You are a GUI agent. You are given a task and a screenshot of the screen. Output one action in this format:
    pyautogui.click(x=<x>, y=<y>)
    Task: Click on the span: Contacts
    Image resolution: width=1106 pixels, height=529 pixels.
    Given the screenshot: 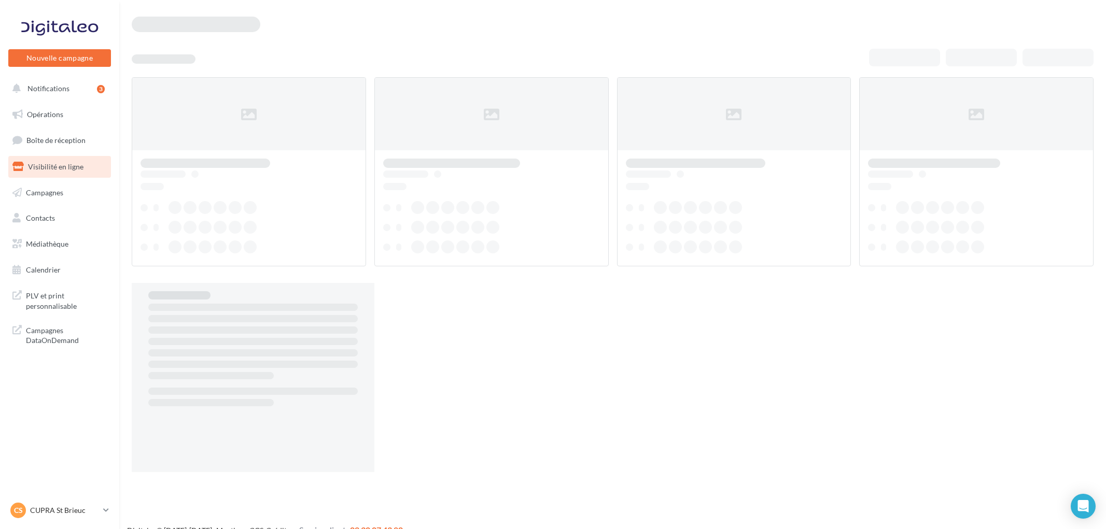 What is the action you would take?
    pyautogui.click(x=40, y=218)
    